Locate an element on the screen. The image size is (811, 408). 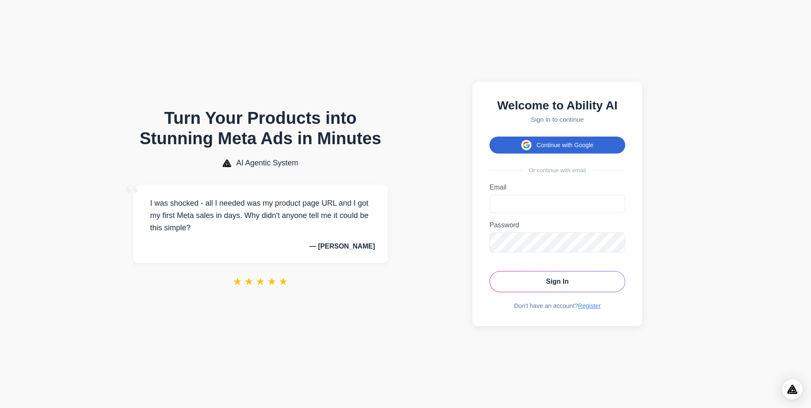
img: AI Agentic System Logo is located at coordinates (227, 163).